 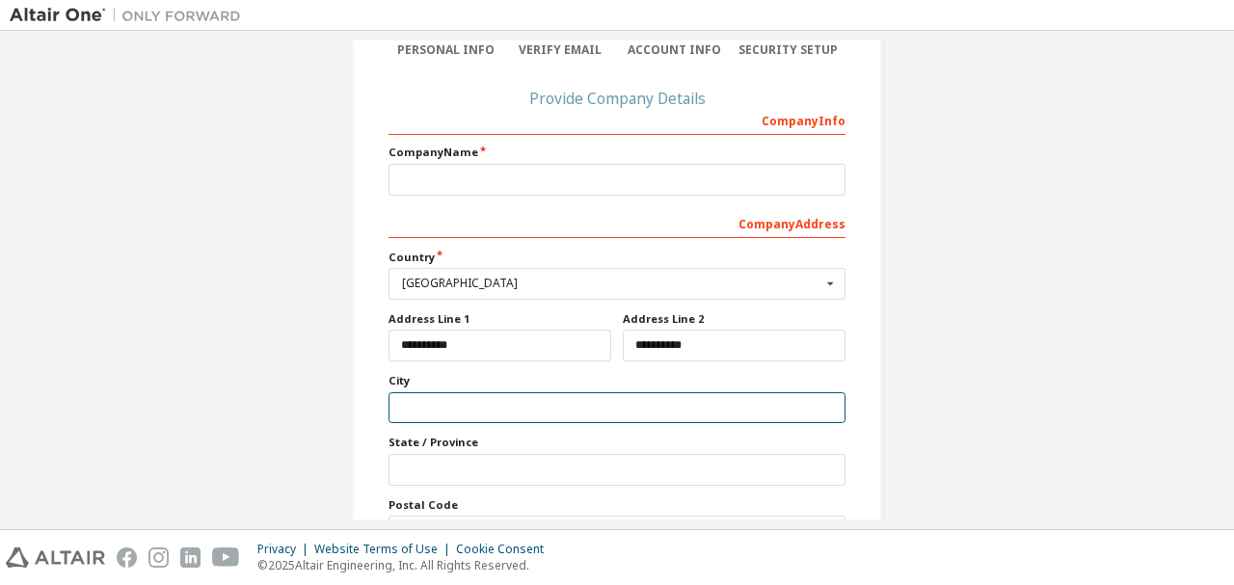 I want to click on div: Cookie Consent, so click(x=505, y=549).